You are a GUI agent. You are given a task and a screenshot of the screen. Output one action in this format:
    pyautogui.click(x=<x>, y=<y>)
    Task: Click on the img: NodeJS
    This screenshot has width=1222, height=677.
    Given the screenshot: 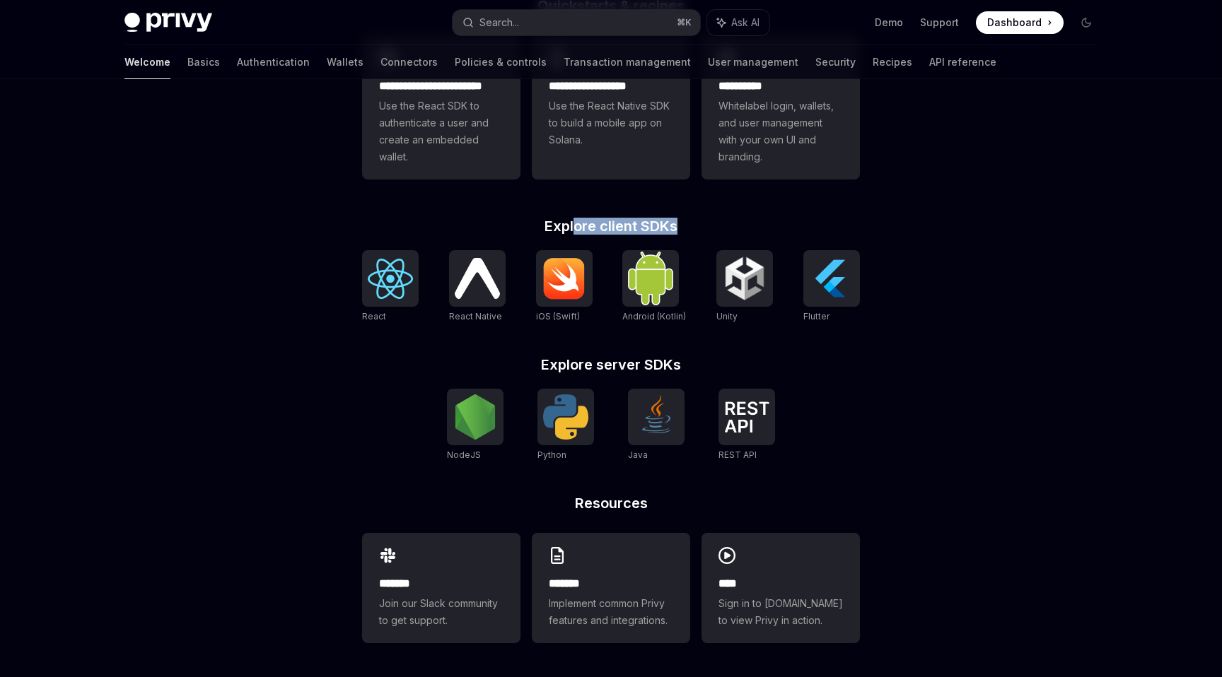 What is the action you would take?
    pyautogui.click(x=475, y=417)
    